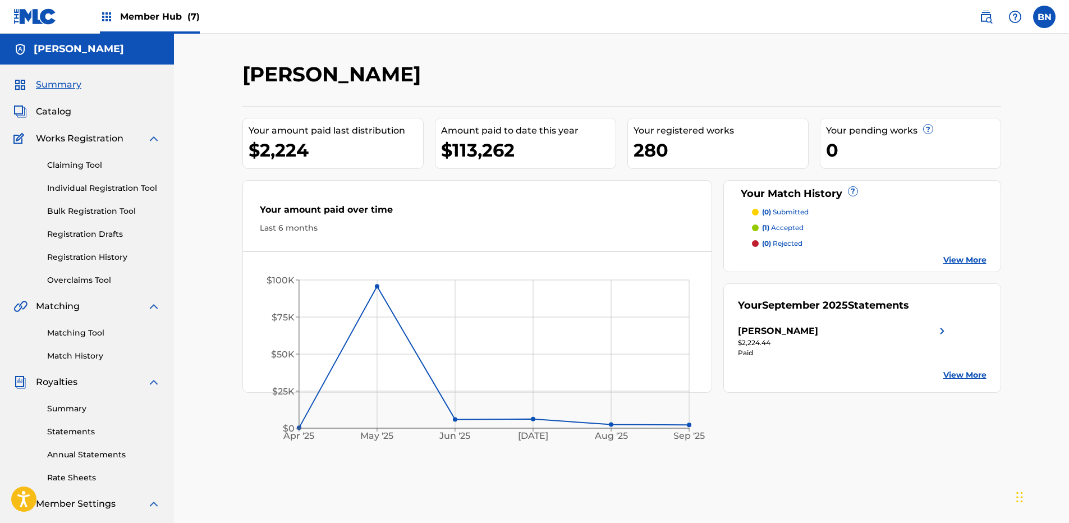 The image size is (1069, 523). Describe the element at coordinates (783, 228) in the screenshot. I see `p: accepted` at that location.